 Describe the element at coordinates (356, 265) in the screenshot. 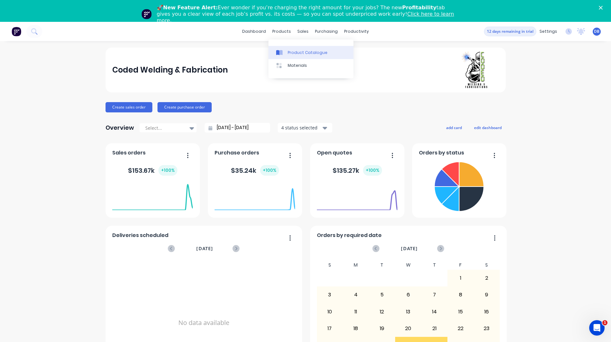

I see `div: M` at that location.